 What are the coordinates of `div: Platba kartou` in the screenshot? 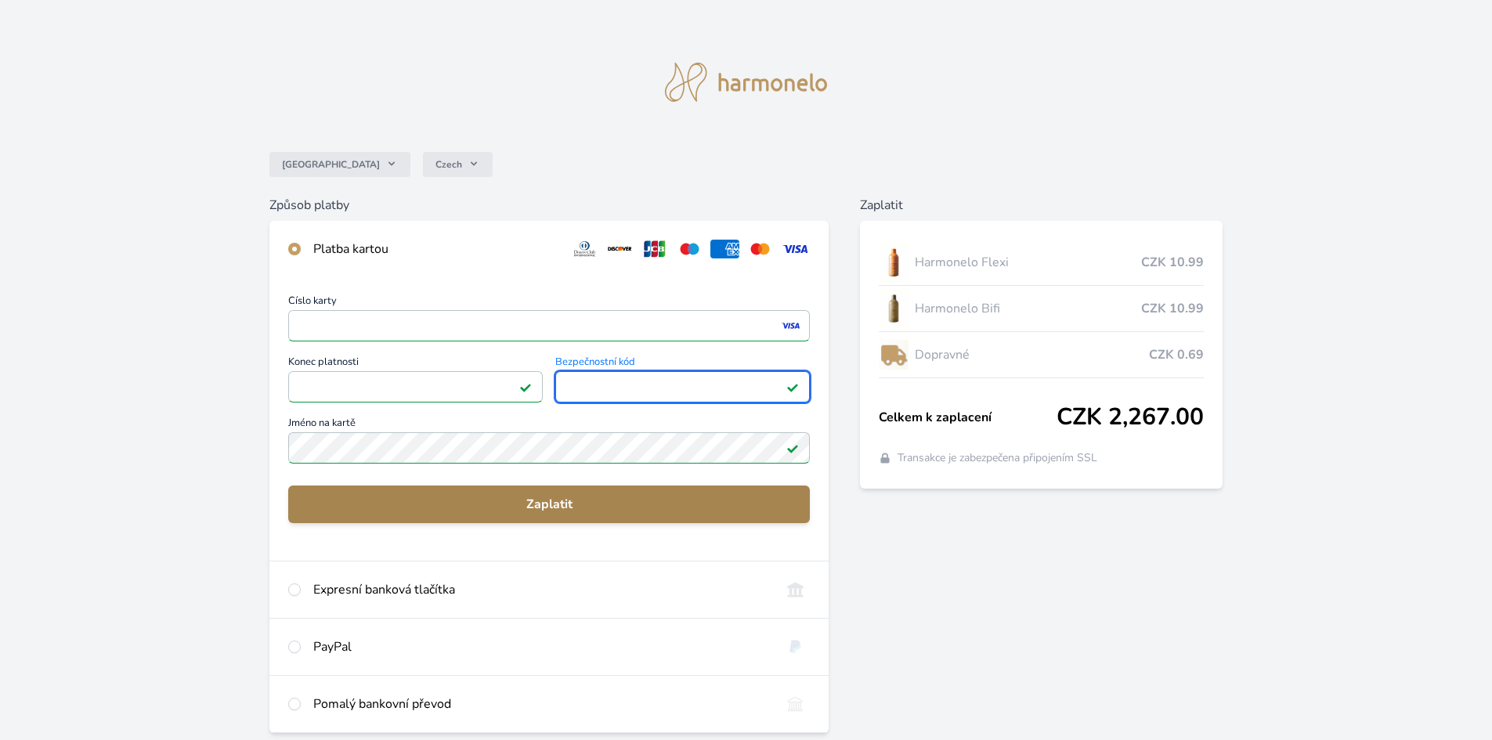 It's located at (435, 249).